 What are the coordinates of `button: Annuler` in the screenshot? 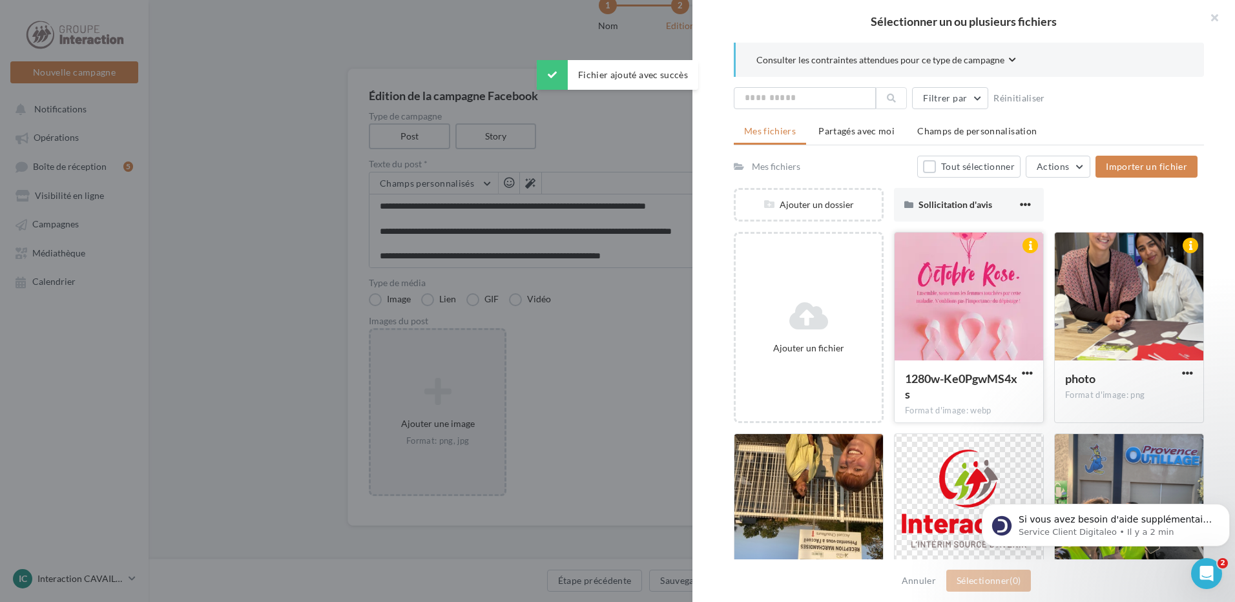 It's located at (918, 581).